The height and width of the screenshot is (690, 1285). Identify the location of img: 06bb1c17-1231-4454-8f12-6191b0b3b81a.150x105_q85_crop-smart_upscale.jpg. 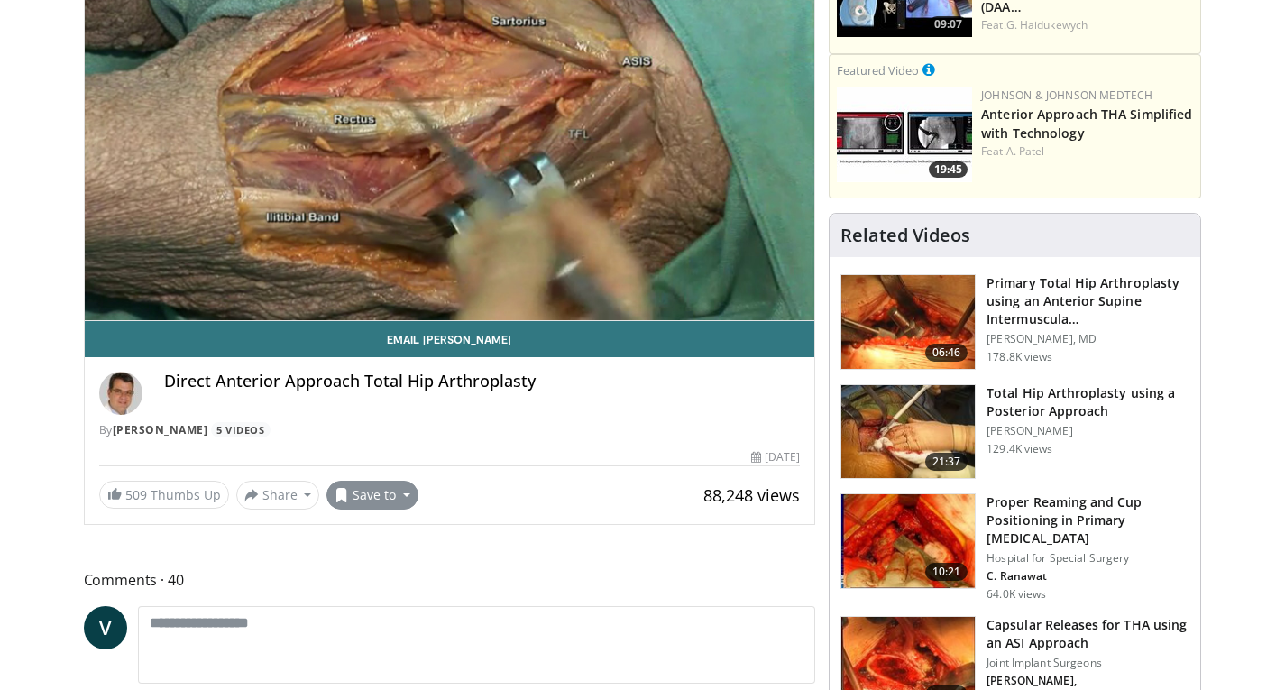
(905, 134).